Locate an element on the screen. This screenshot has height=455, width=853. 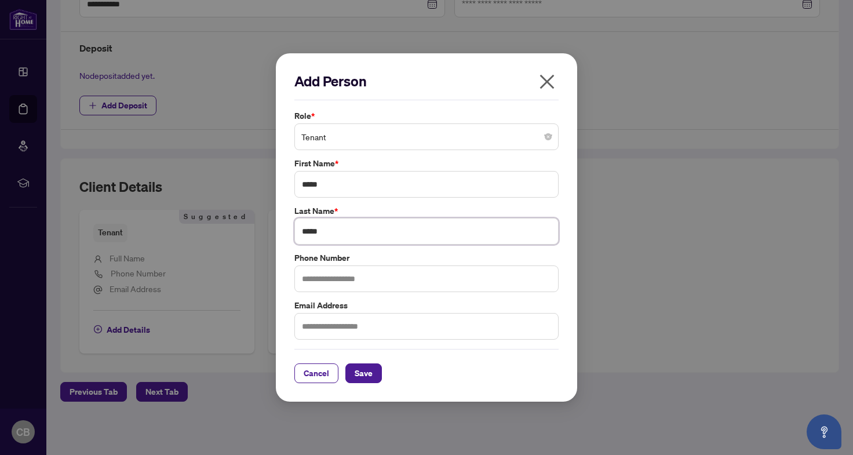
label: Last Name is located at coordinates (427, 211).